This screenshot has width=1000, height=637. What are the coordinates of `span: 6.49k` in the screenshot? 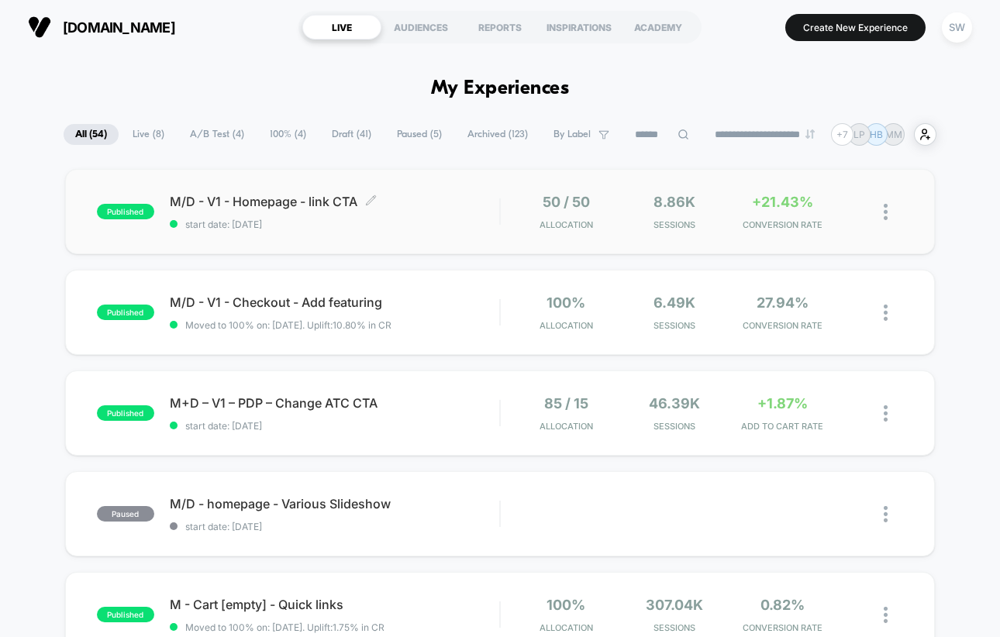 It's located at (674, 302).